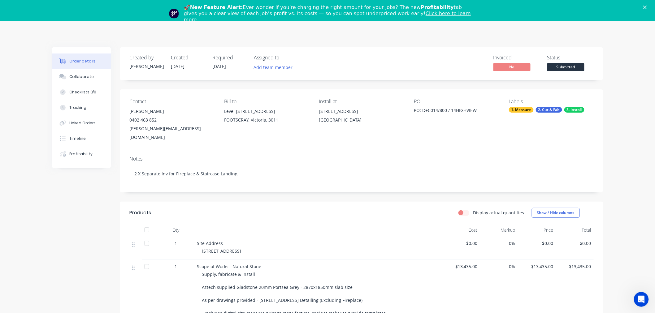  Describe the element at coordinates (517, 58) in the screenshot. I see `div: Invoiced` at that location.